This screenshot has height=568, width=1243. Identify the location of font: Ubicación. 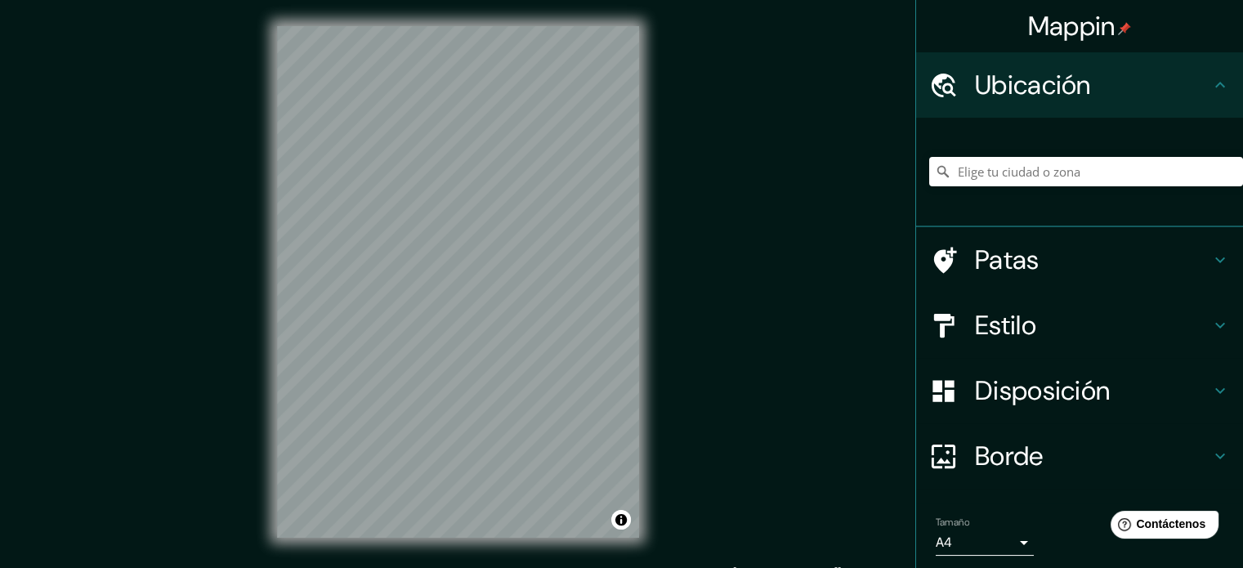
(1033, 85).